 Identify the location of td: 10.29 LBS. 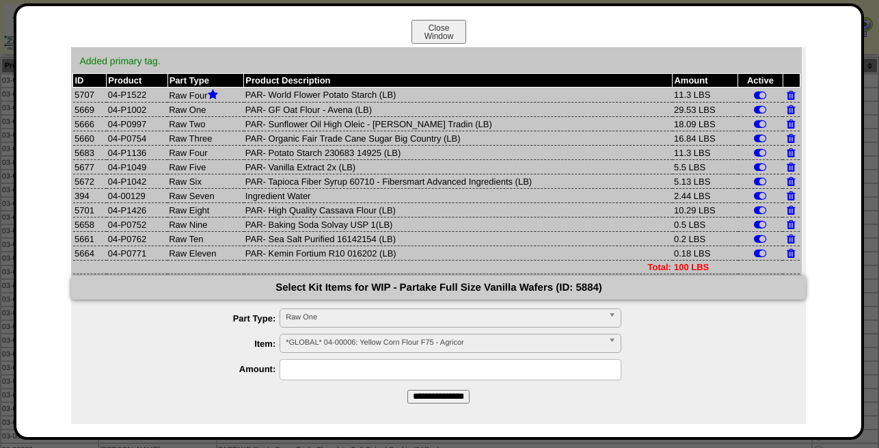
(705, 210).